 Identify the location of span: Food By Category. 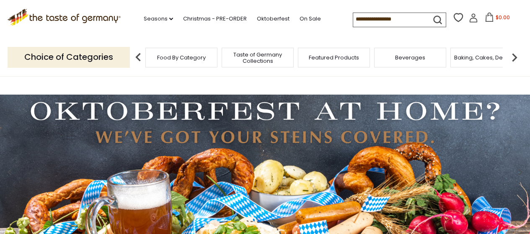
(181, 57).